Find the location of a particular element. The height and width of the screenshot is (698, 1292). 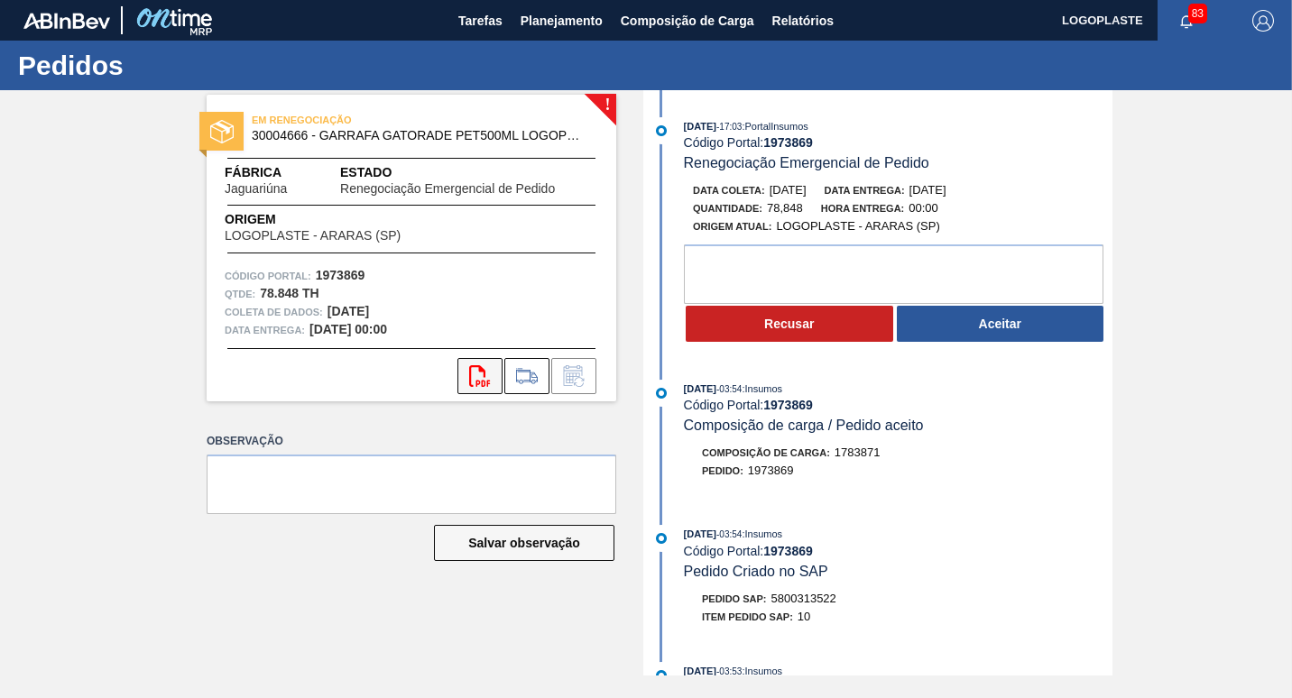

span: : PortalInsumos is located at coordinates (774, 126).